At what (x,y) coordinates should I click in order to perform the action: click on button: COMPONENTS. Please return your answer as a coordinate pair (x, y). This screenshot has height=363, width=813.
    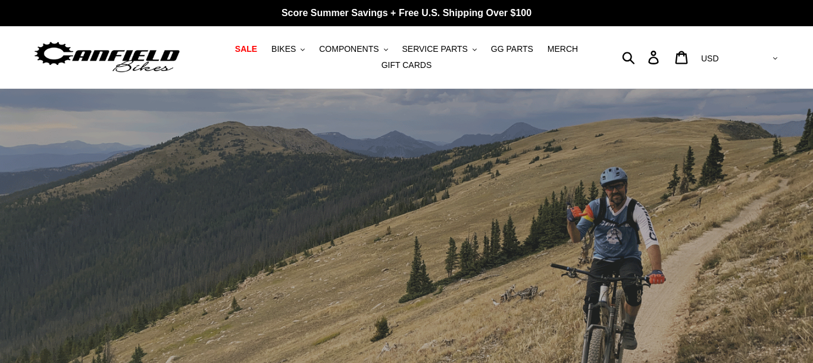
    Looking at the image, I should click on (353, 49).